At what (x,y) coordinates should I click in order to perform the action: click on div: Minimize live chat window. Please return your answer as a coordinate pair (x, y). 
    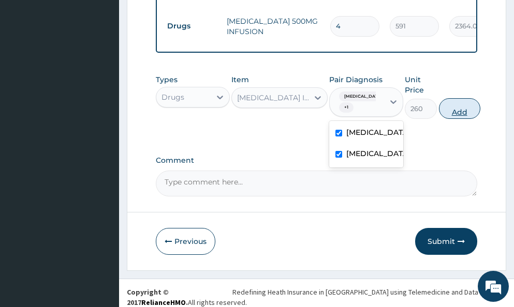
    Looking at the image, I should click on (182, 18).